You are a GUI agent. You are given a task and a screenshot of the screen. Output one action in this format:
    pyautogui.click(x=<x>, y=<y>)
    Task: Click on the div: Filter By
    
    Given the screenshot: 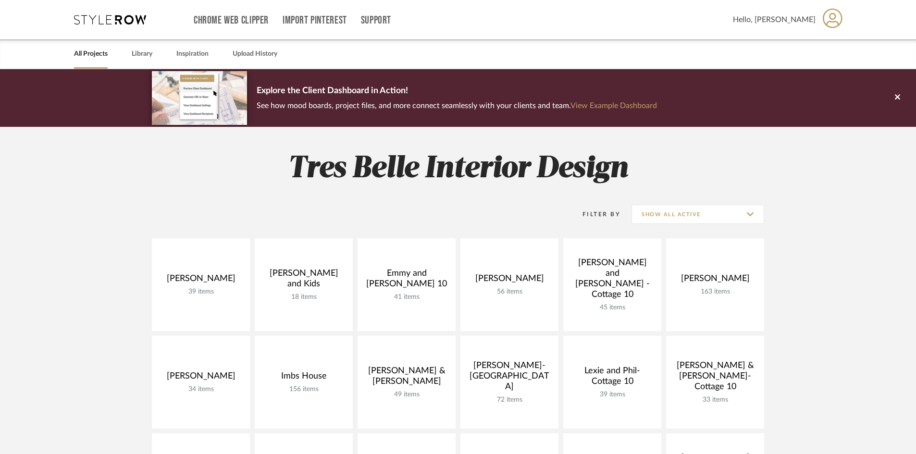 What is the action you would take?
    pyautogui.click(x=595, y=214)
    